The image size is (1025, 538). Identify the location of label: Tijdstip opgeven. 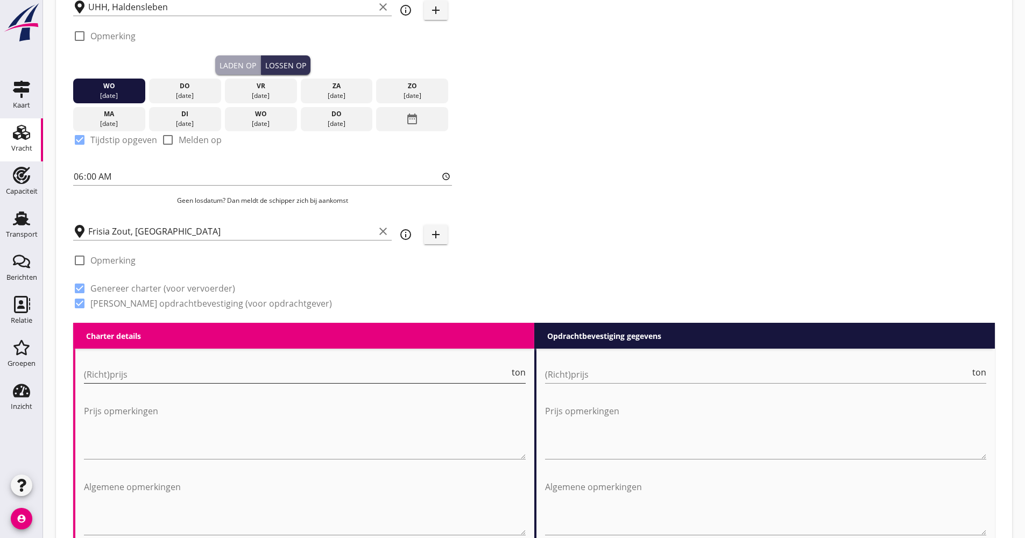
(124, 140).